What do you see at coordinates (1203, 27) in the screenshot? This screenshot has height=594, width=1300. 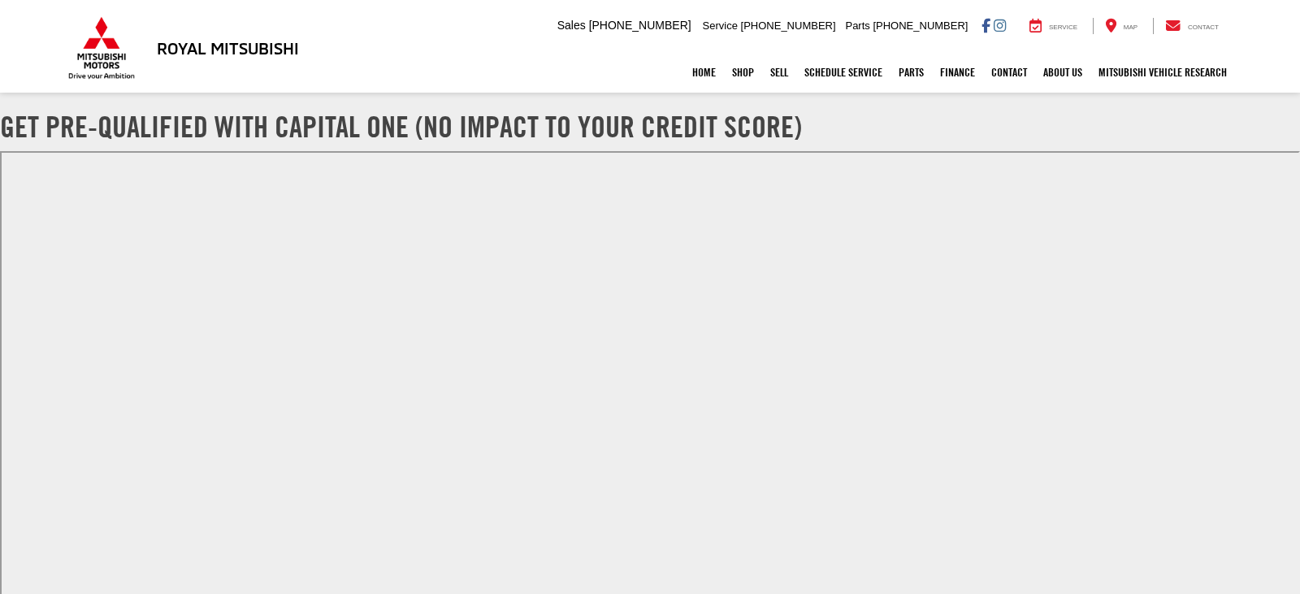 I see `span: Contact` at bounding box center [1203, 27].